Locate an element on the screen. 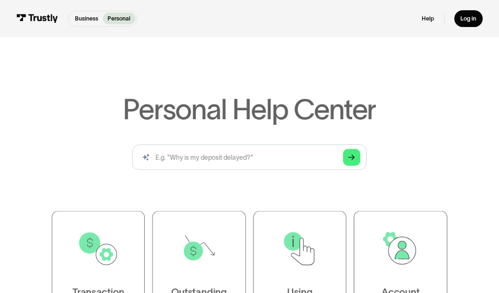  a: Business is located at coordinates (86, 18).